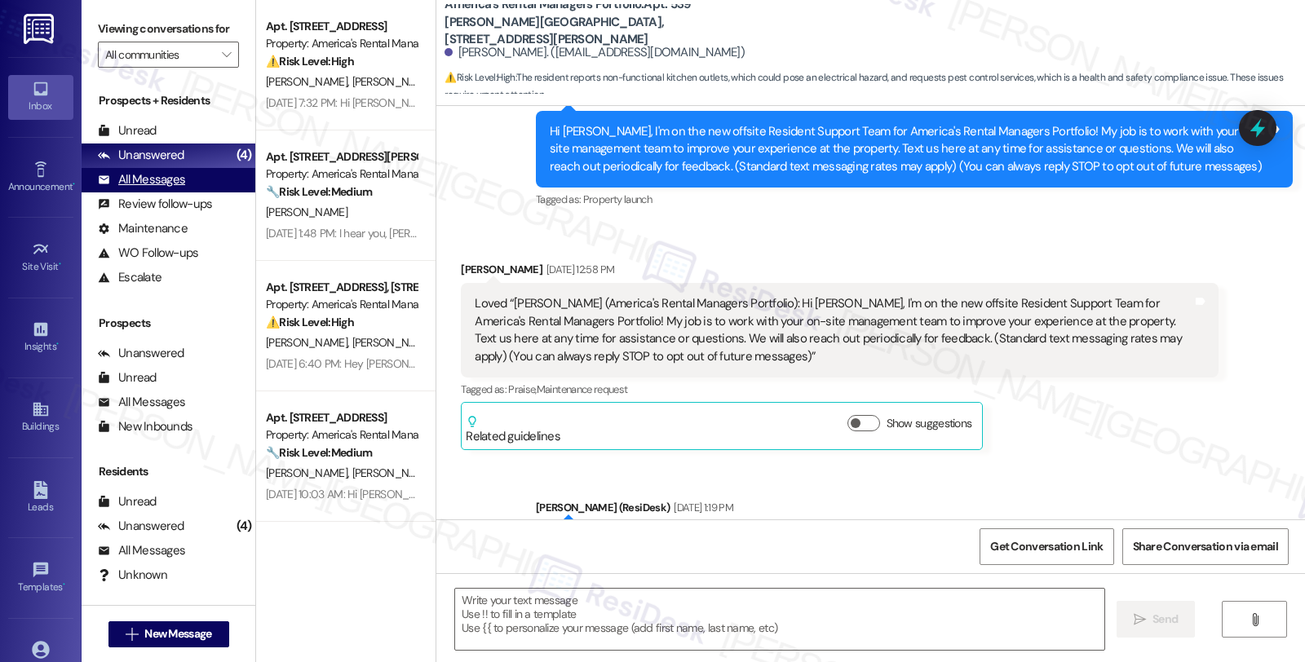  I want to click on a: Insights •, so click(41, 338).